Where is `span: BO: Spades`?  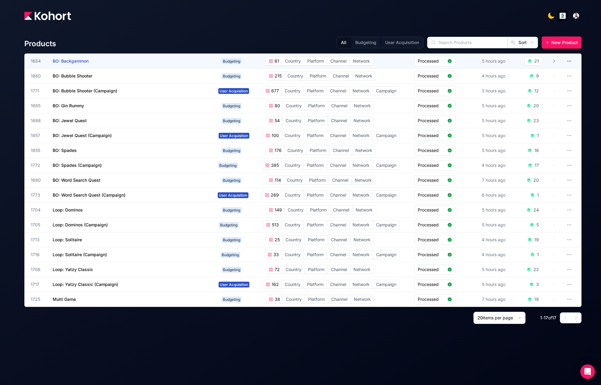 span: BO: Spades is located at coordinates (64, 150).